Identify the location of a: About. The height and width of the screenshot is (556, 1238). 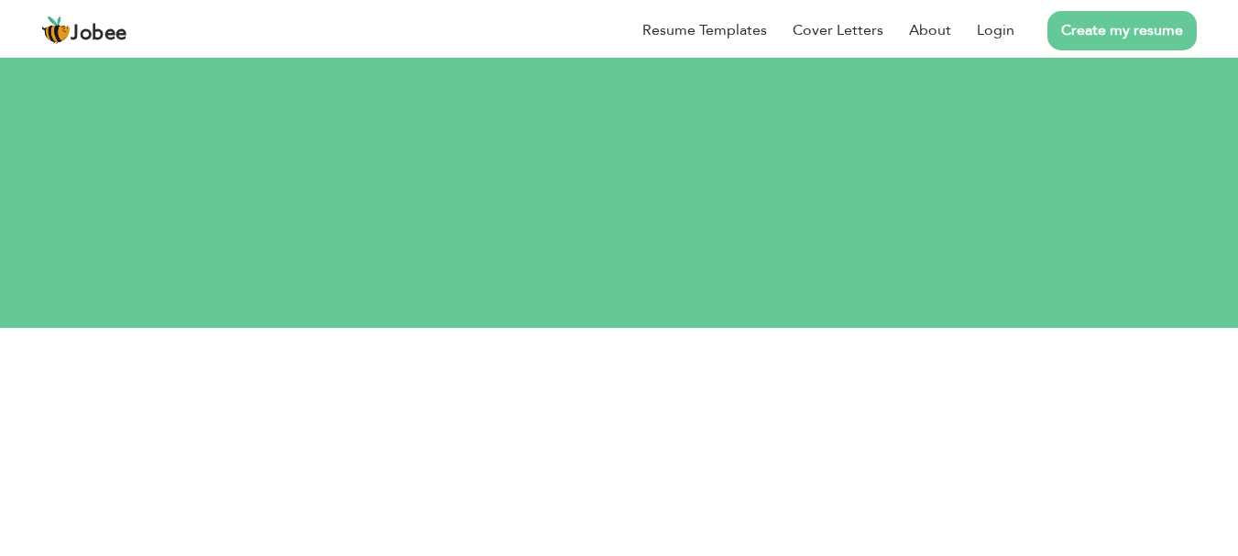
(930, 30).